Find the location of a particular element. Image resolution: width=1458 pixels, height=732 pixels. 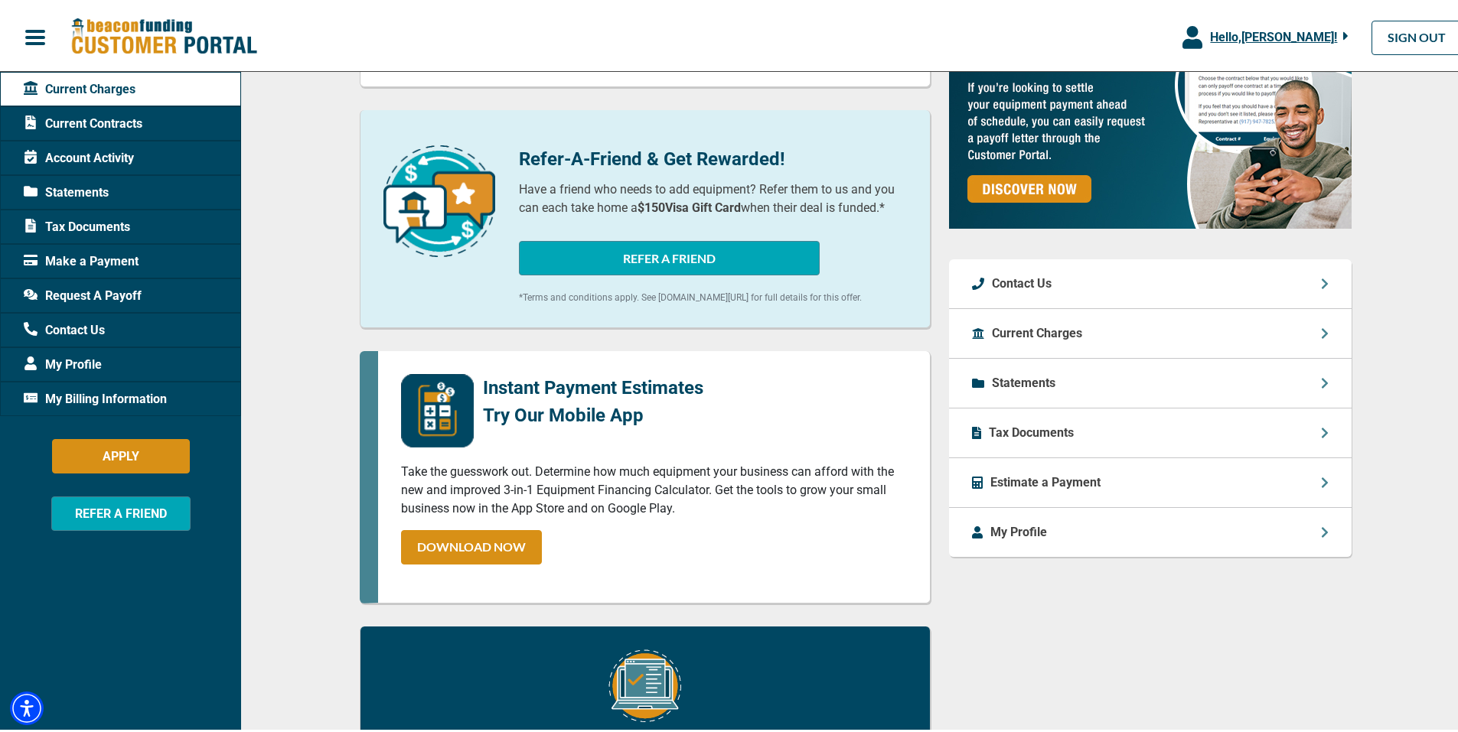

p: Statements is located at coordinates (1023, 380).